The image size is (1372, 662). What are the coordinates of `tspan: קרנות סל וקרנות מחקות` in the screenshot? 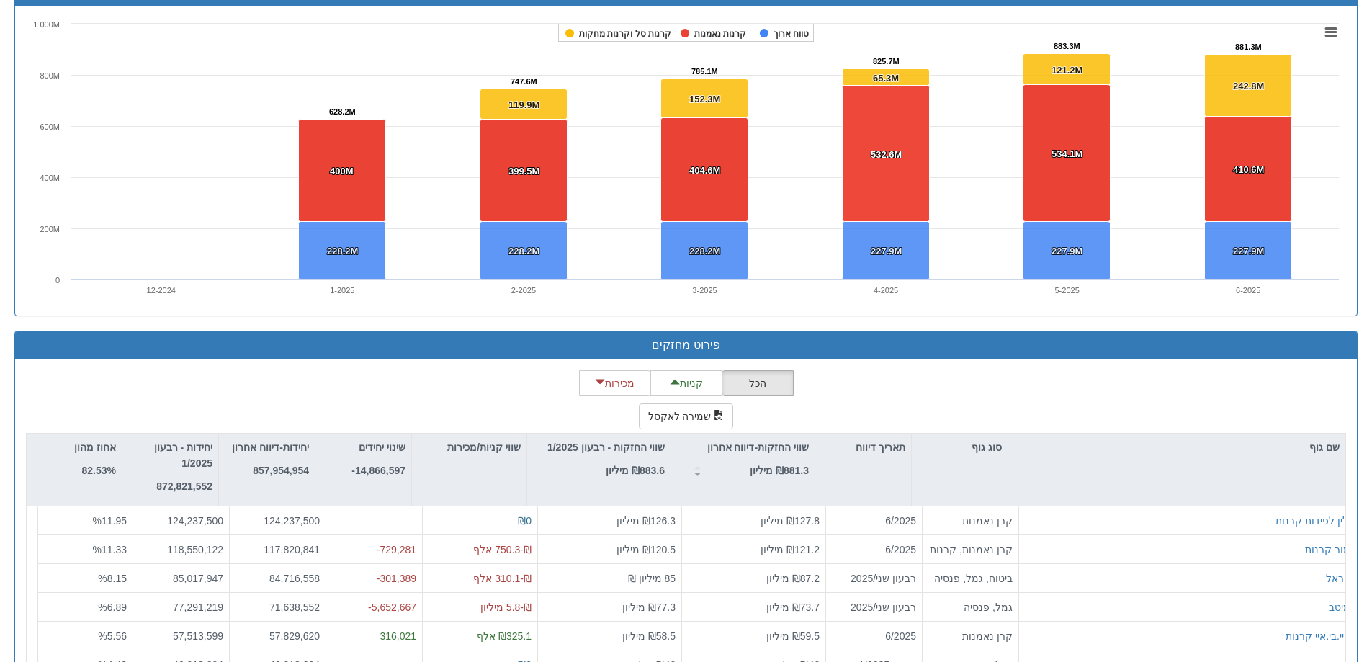 It's located at (625, 34).